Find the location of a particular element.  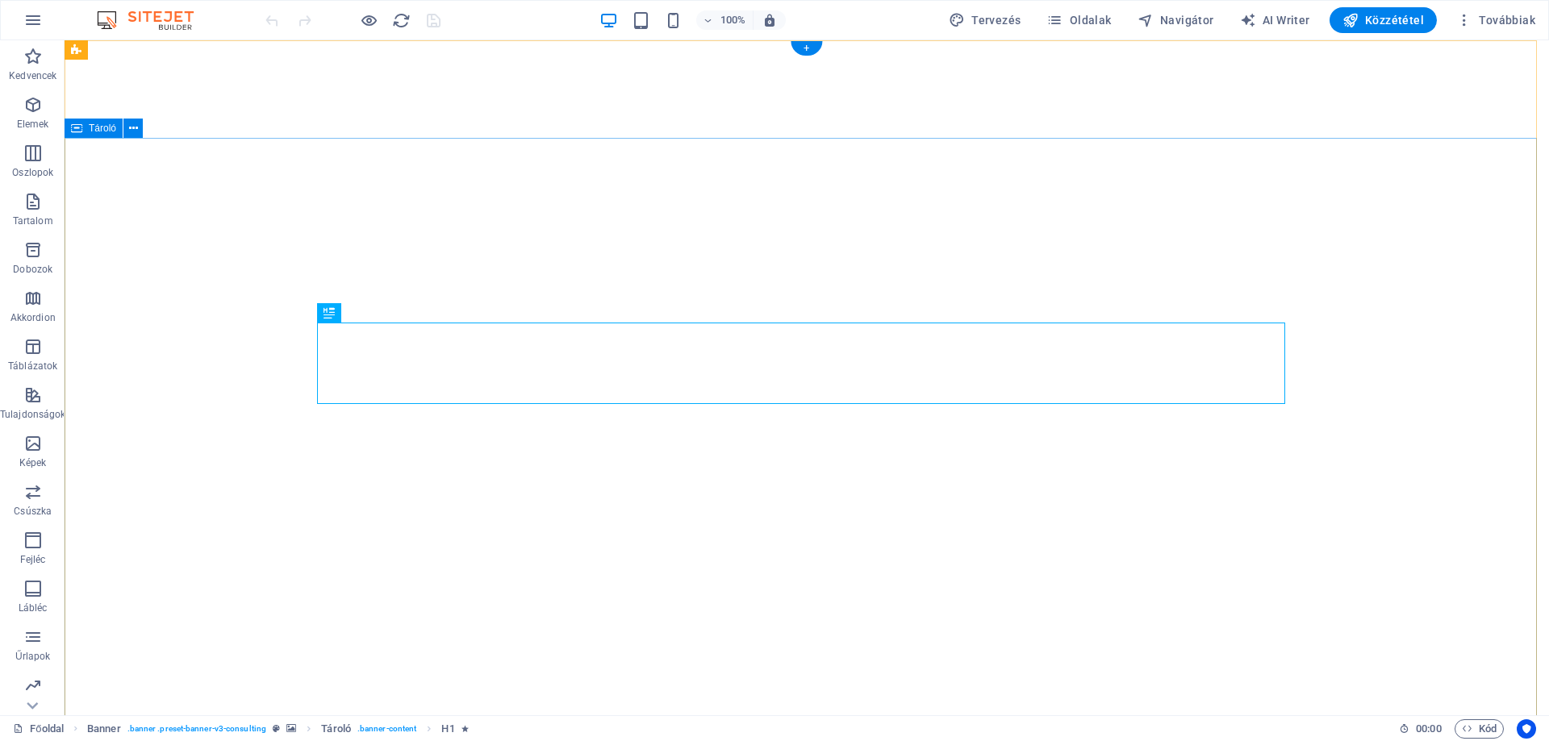

h6: 100% is located at coordinates (733, 20).